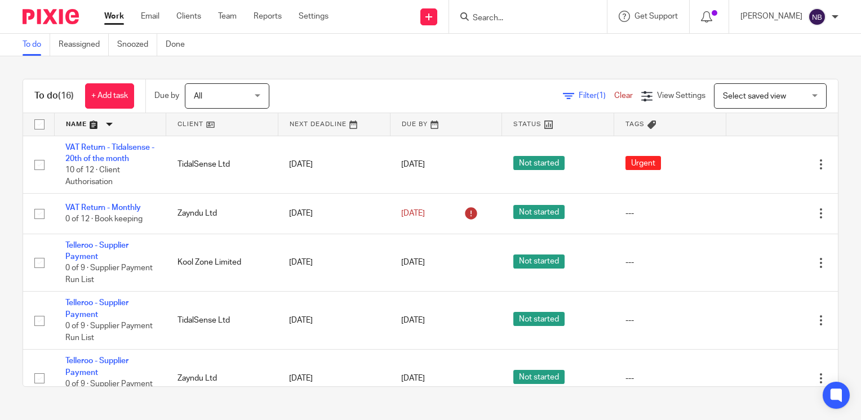  Describe the element at coordinates (137, 44) in the screenshot. I see `a: Snoozed` at that location.